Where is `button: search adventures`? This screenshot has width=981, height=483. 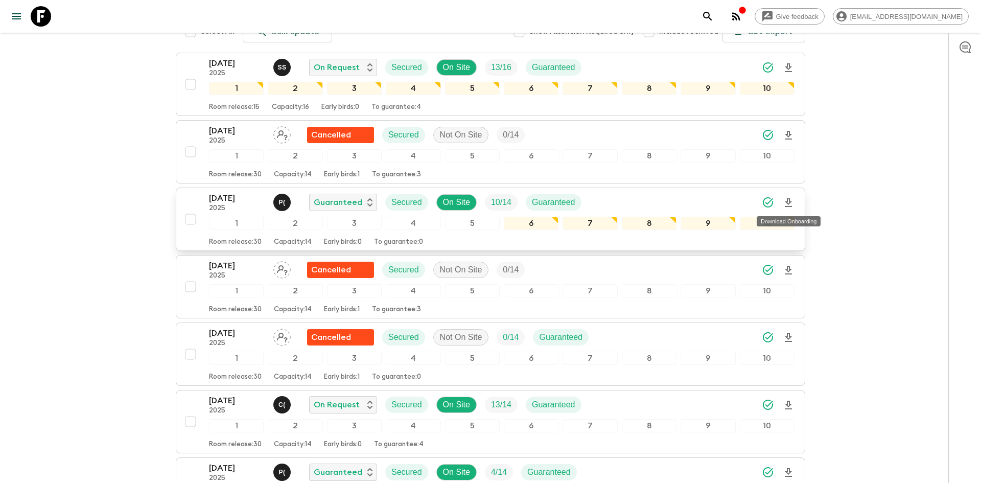
button: search adventures is located at coordinates (707, 16).